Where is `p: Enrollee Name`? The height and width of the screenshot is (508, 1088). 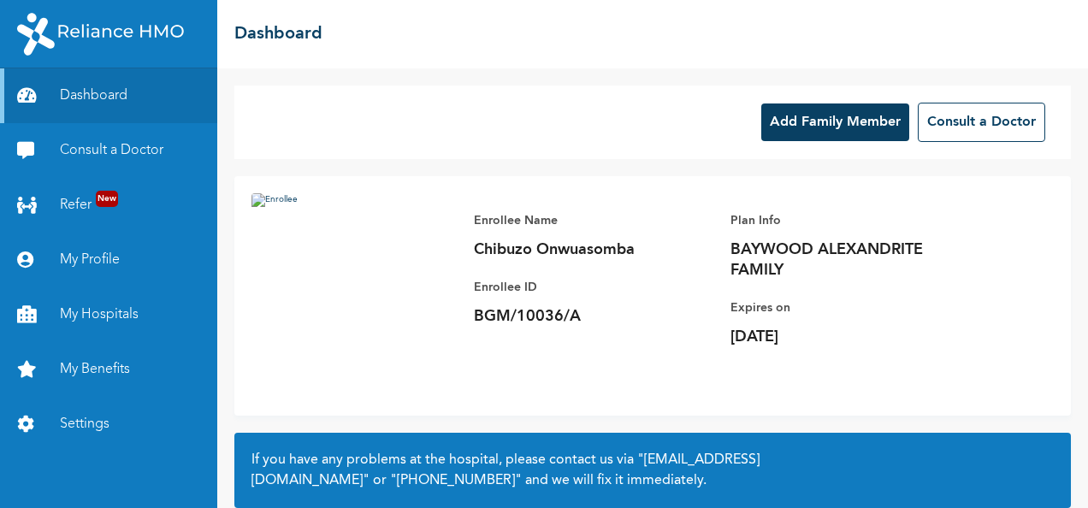
p: Enrollee Name is located at coordinates (593, 221).